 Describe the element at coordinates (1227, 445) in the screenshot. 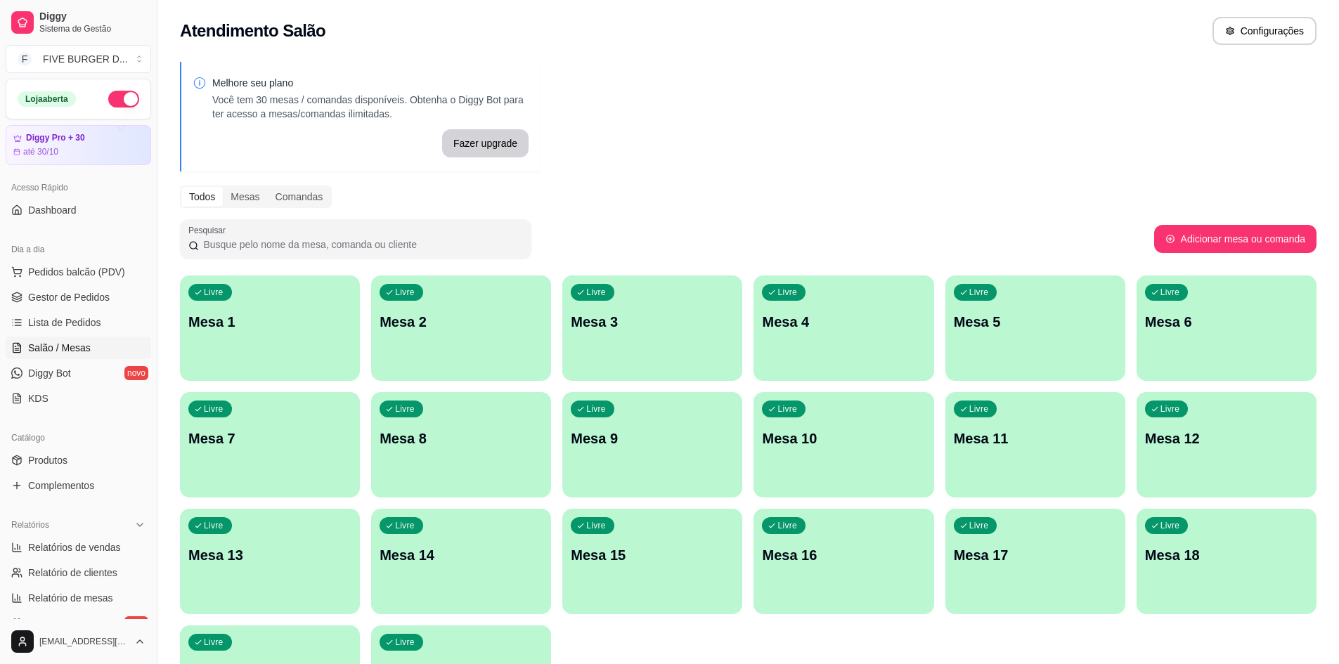

I see `button: LivreMesa 12` at that location.